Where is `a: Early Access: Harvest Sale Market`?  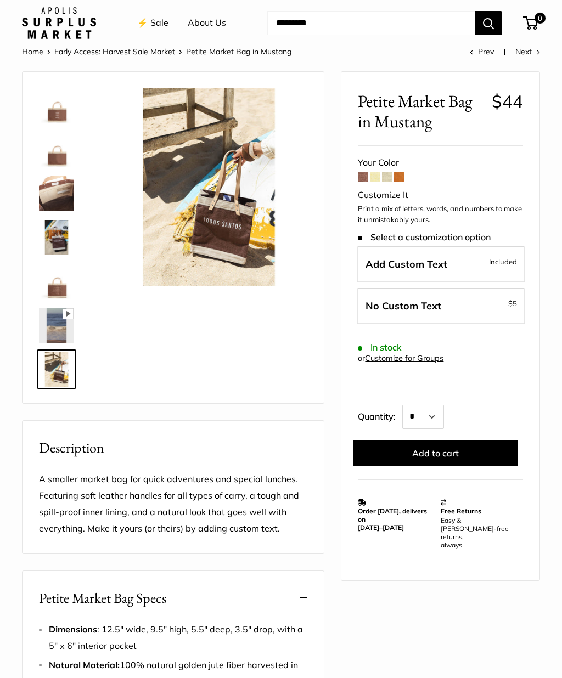 a: Early Access: Harvest Sale Market is located at coordinates (115, 52).